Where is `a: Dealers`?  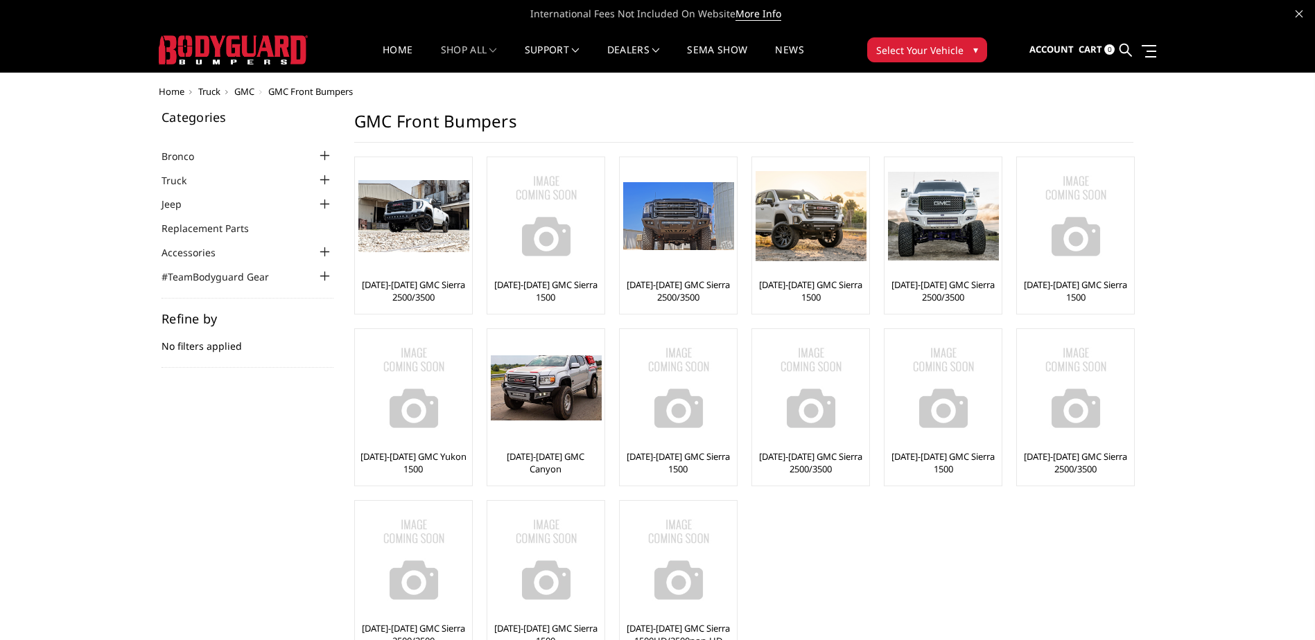
a: Dealers is located at coordinates (633, 58).